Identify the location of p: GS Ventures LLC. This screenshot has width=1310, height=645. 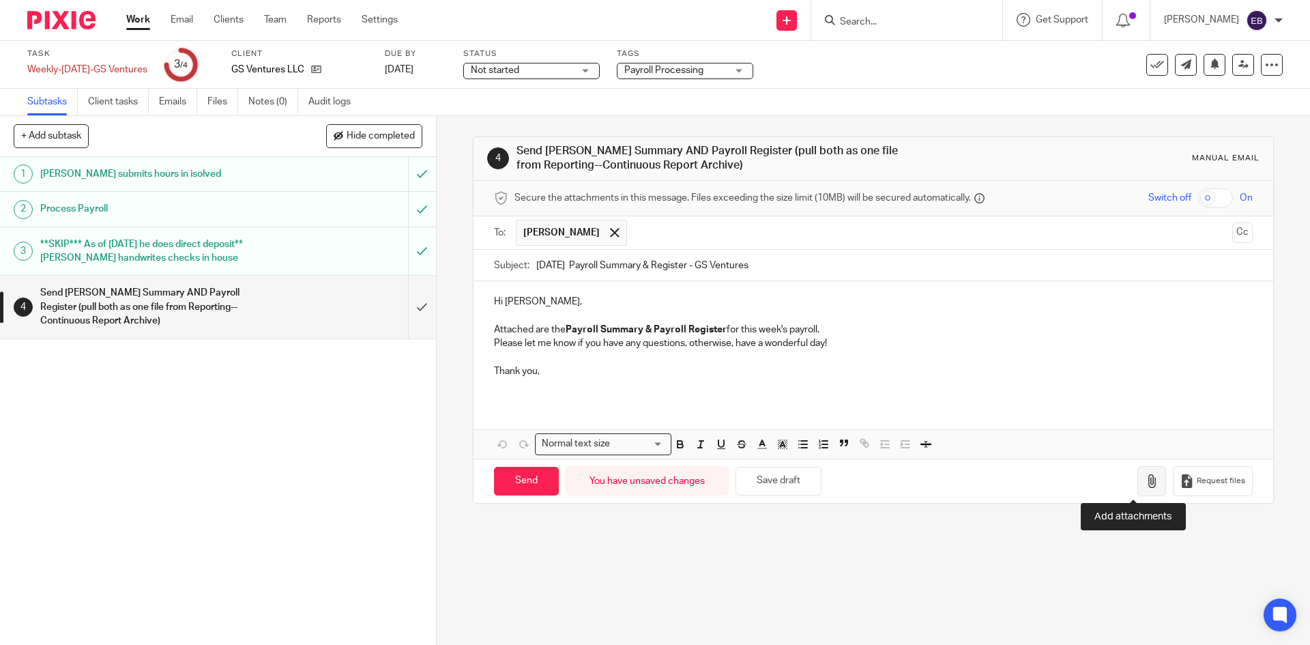
(268, 70).